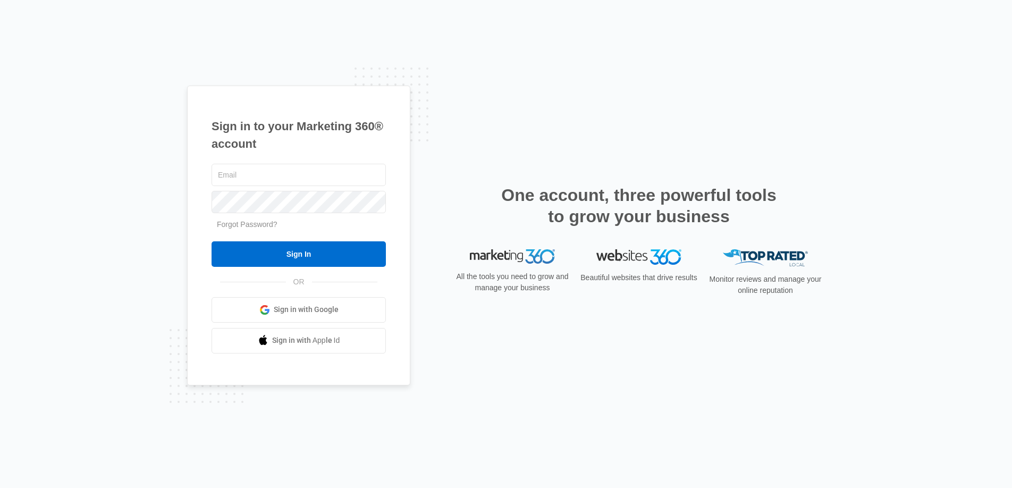 Image resolution: width=1012 pixels, height=488 pixels. What do you see at coordinates (247, 224) in the screenshot?
I see `a: Forgot Password?` at bounding box center [247, 224].